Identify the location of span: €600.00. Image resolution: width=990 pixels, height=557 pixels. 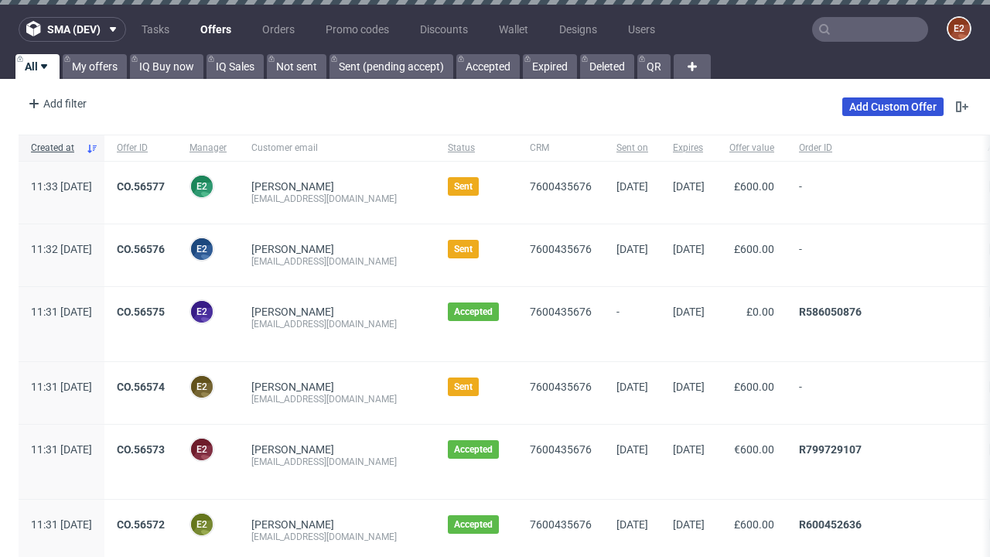
(754, 450).